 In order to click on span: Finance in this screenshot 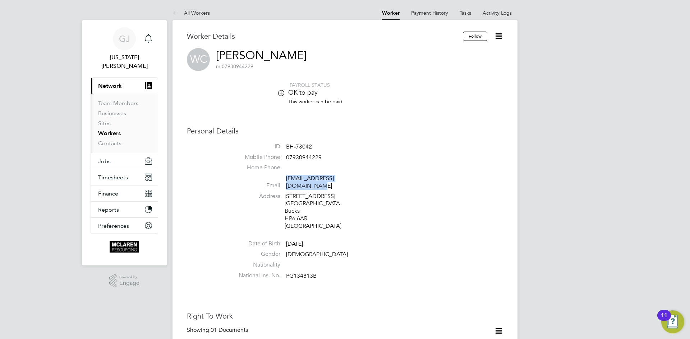, I will do `click(108, 194)`.